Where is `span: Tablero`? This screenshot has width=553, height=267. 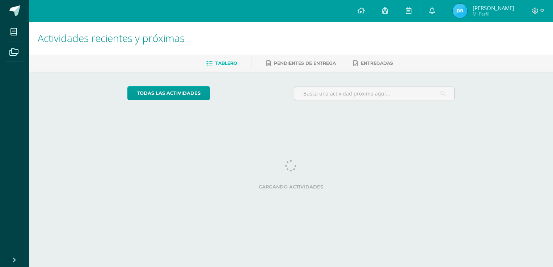 span: Tablero is located at coordinates (226, 63).